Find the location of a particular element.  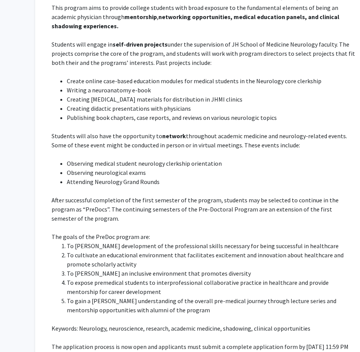

li: Observing medical student neurology clerkship orientation is located at coordinates (211, 163).